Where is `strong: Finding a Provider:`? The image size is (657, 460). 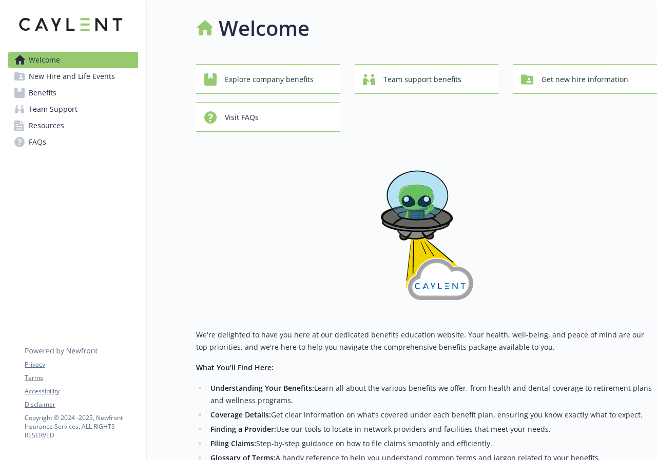
strong: Finding a Provider: is located at coordinates (243, 429).